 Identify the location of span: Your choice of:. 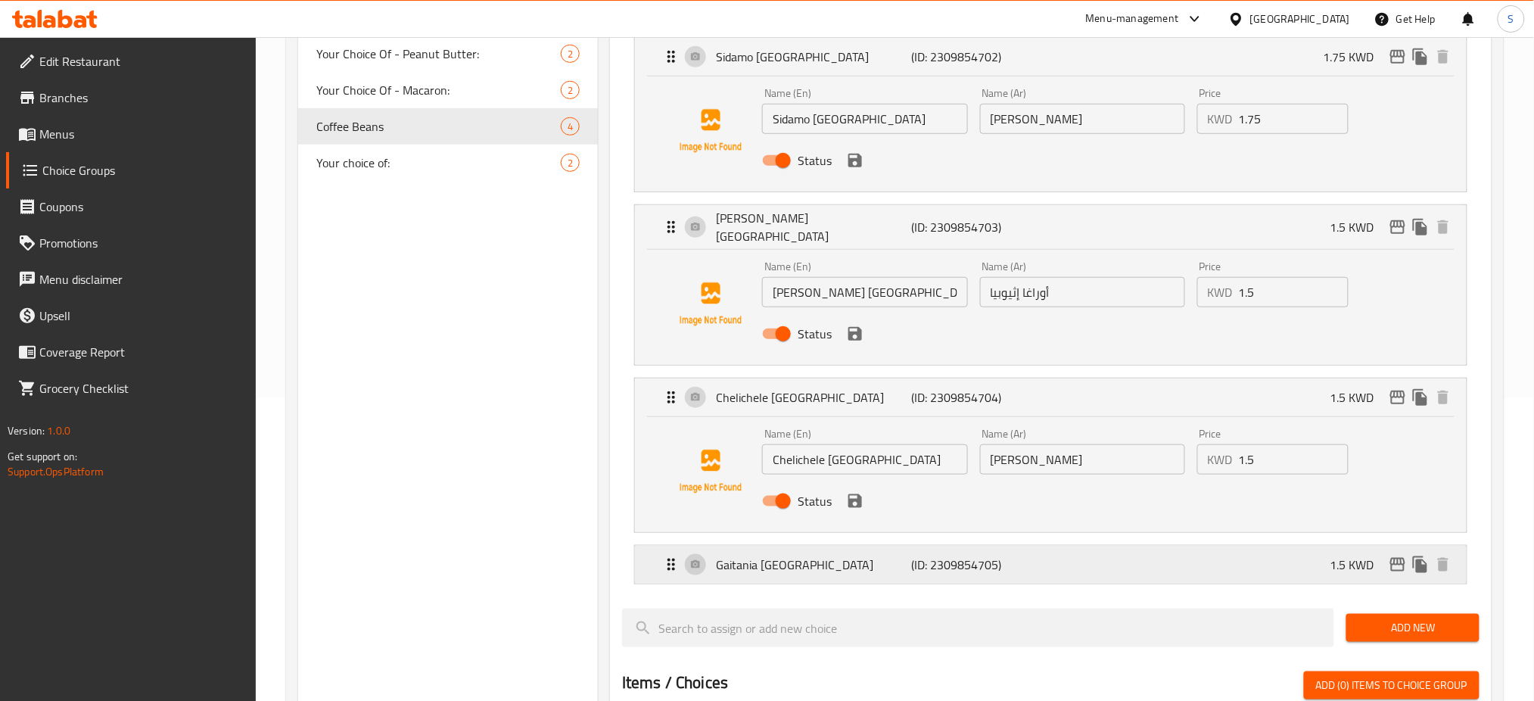
(438, 163).